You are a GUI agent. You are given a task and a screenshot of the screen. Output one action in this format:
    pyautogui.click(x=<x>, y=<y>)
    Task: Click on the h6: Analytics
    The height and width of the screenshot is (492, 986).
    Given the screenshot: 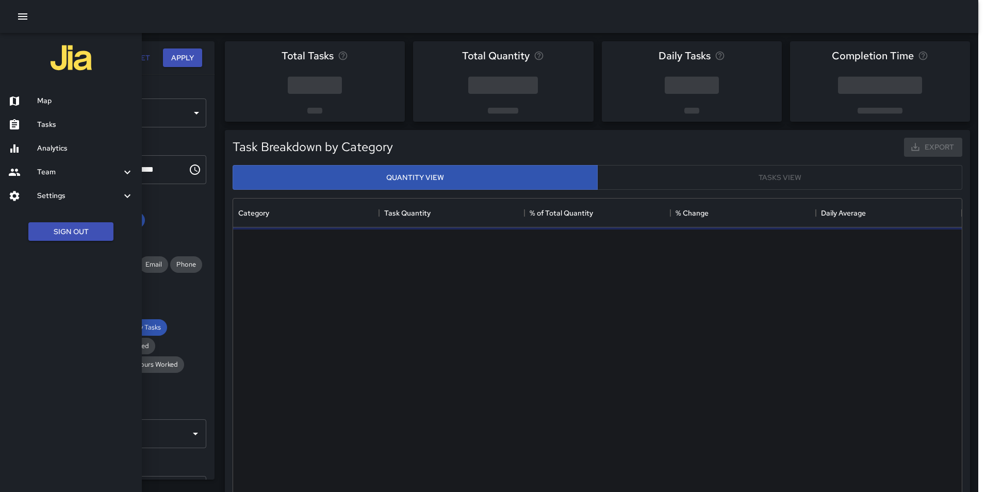 What is the action you would take?
    pyautogui.click(x=85, y=149)
    